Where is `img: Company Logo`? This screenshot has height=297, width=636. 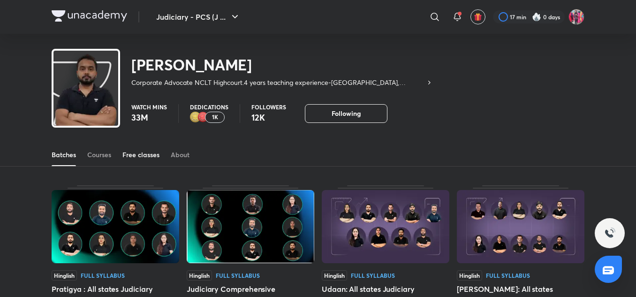
img: Company Logo is located at coordinates (89, 16).